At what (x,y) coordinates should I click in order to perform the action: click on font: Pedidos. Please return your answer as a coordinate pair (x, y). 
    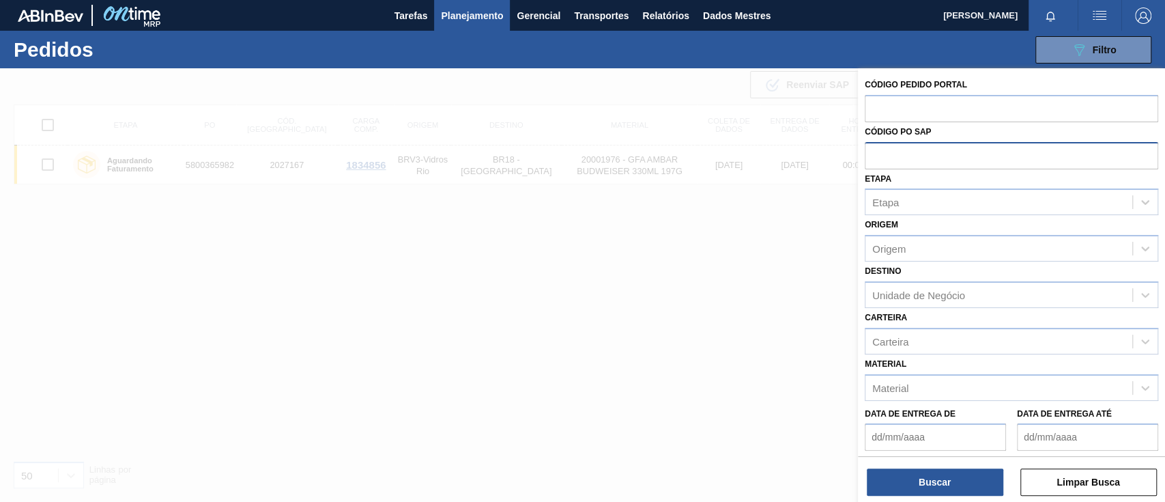
    Looking at the image, I should click on (53, 49).